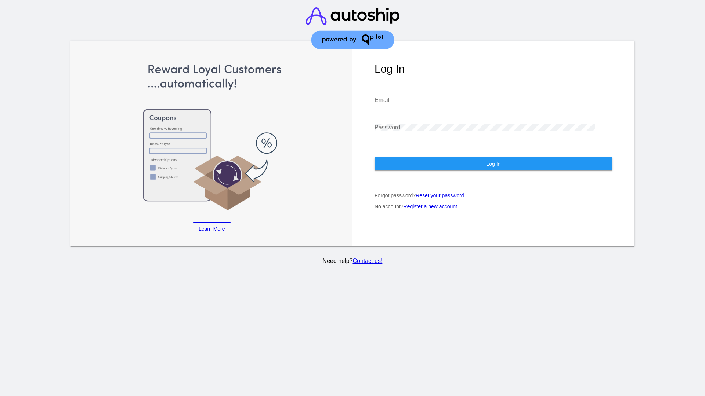  Describe the element at coordinates (493, 69) in the screenshot. I see `h1: Log In` at that location.